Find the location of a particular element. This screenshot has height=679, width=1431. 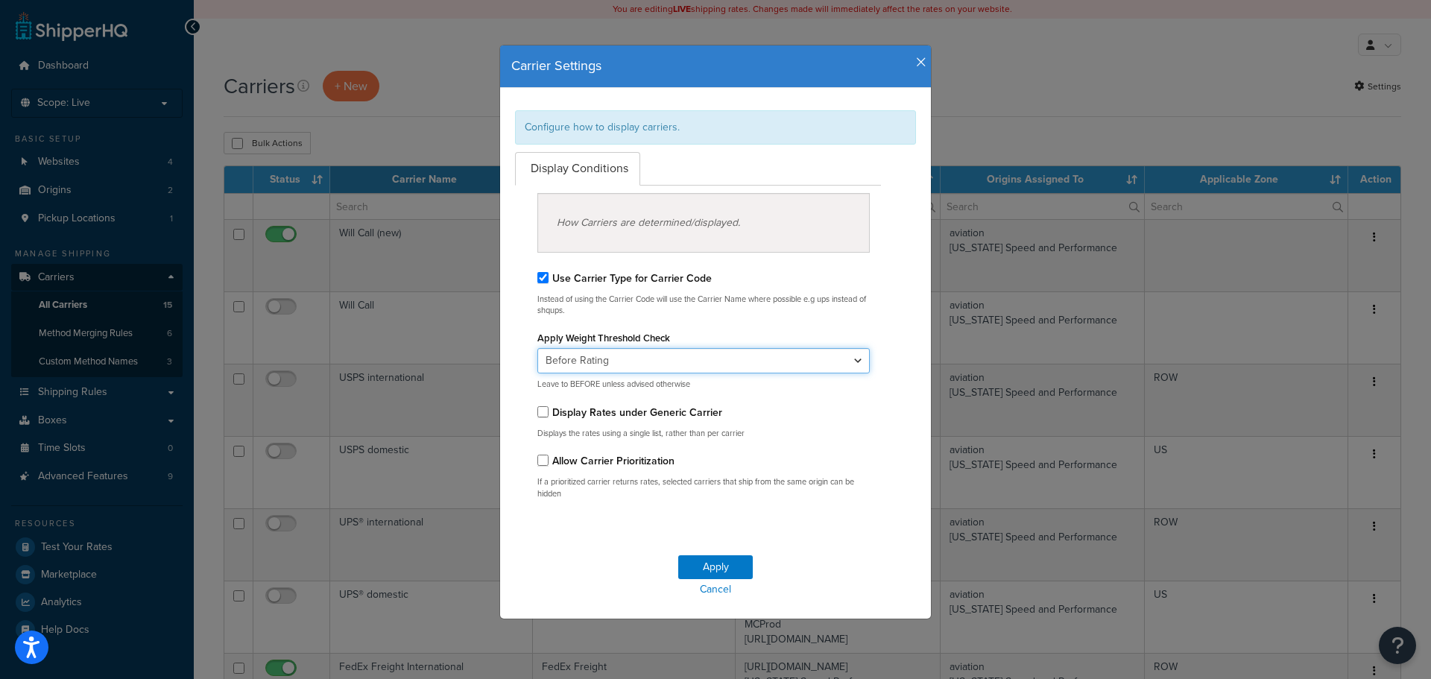

a: Cancel is located at coordinates (716, 590).